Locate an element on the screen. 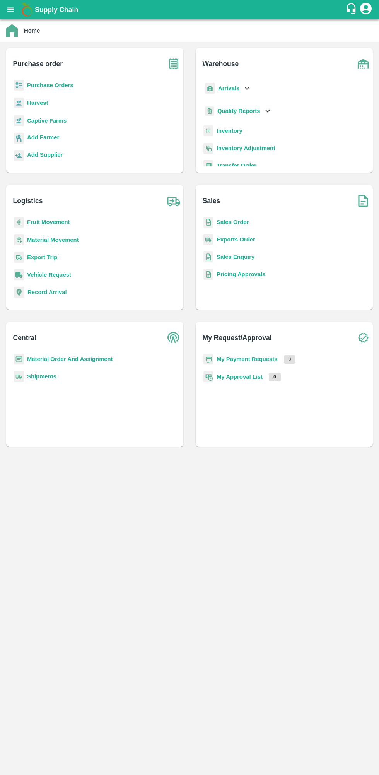 The image size is (379, 775). b: Add Supplier is located at coordinates (45, 155).